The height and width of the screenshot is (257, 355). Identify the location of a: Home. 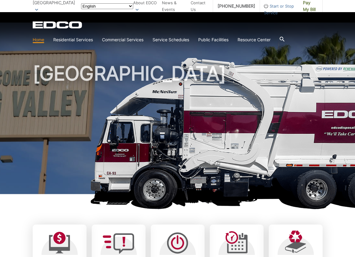
(38, 40).